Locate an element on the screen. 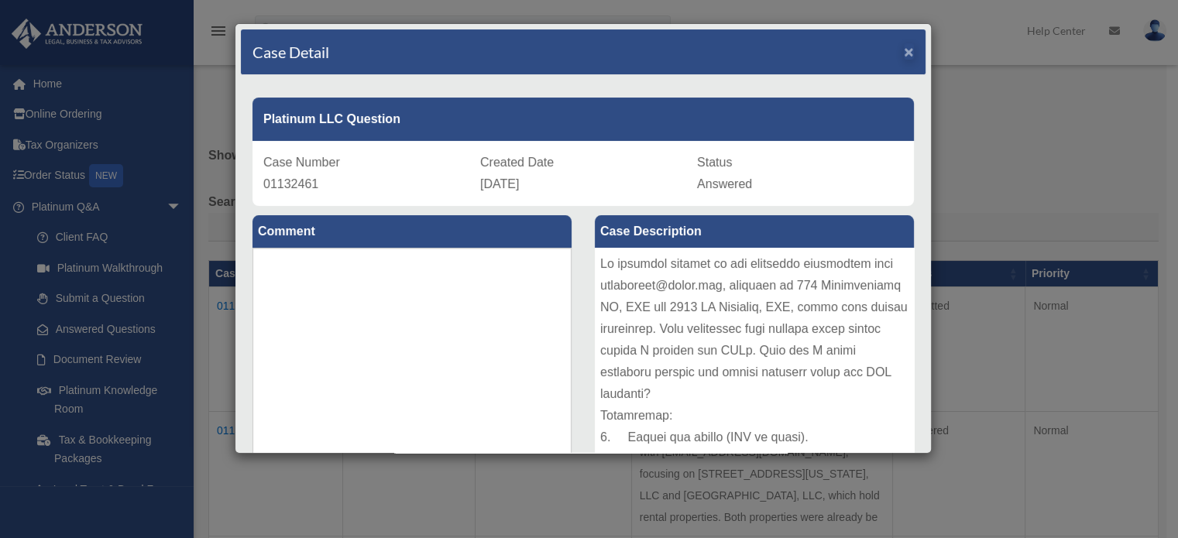 The image size is (1178, 538). span: Status is located at coordinates (714, 162).